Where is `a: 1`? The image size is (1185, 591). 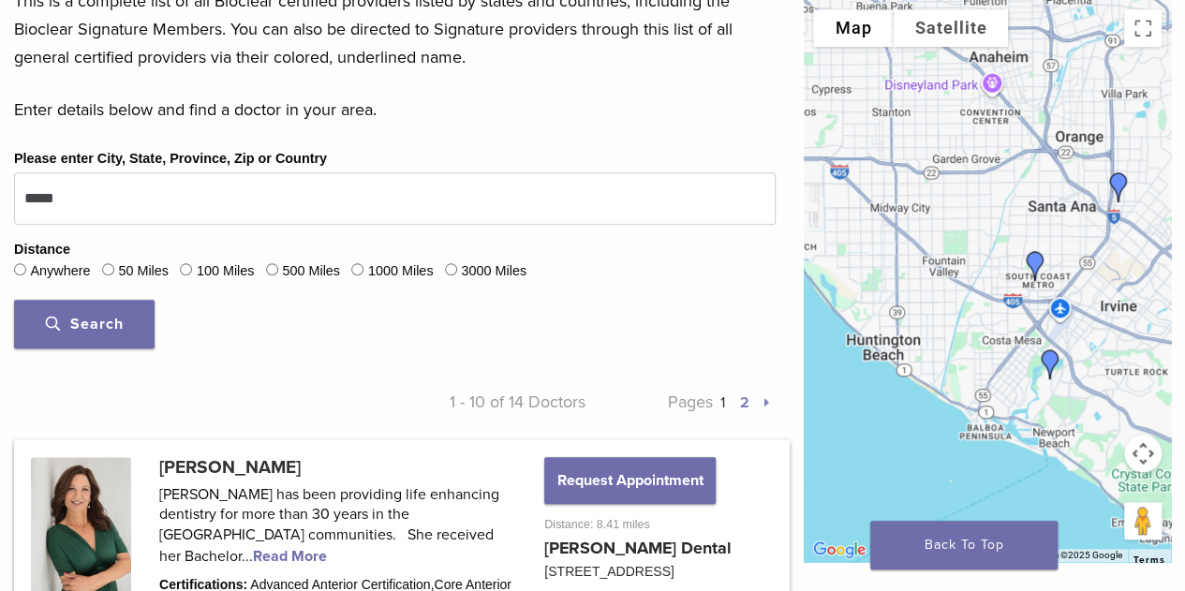 a: 1 is located at coordinates (722, 403).